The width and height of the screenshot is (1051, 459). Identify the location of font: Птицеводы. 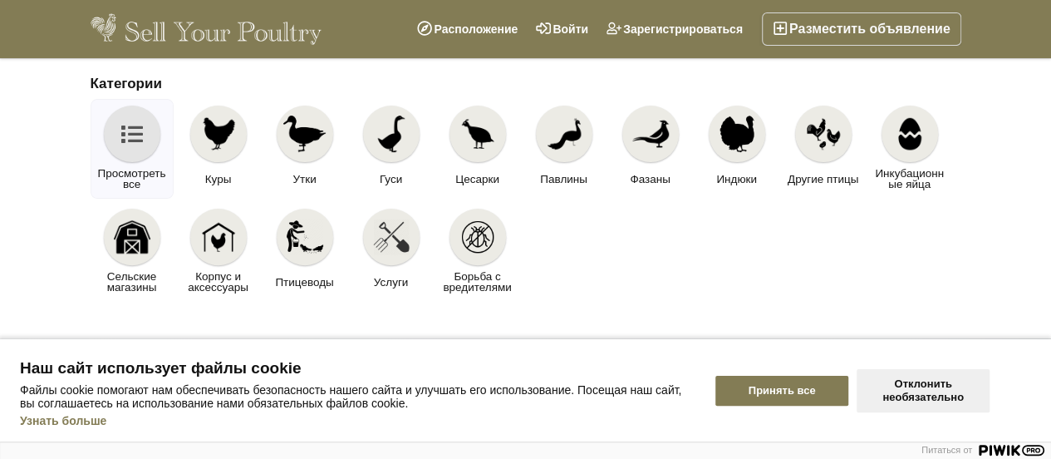
(304, 282).